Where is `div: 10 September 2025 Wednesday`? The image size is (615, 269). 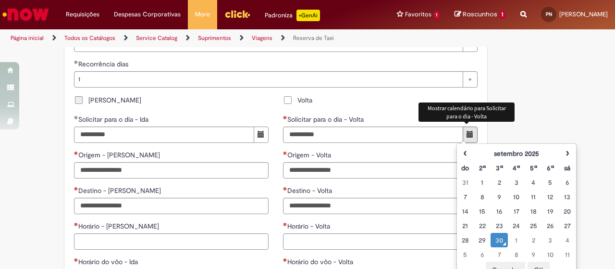 div: 10 September 2025 Wednesday is located at coordinates (516, 197).